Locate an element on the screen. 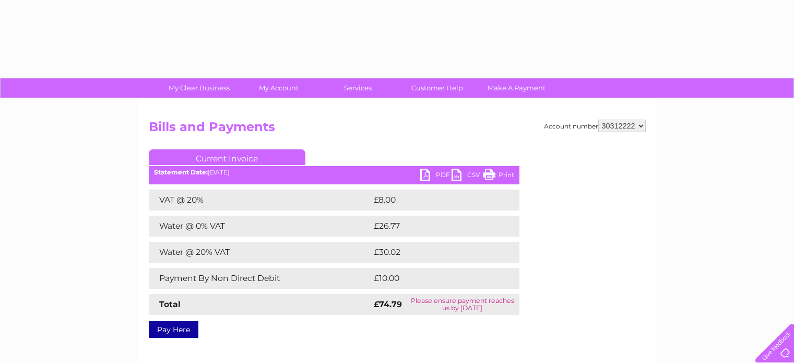 Image resolution: width=794 pixels, height=363 pixels. a: Customer Help is located at coordinates (437, 88).